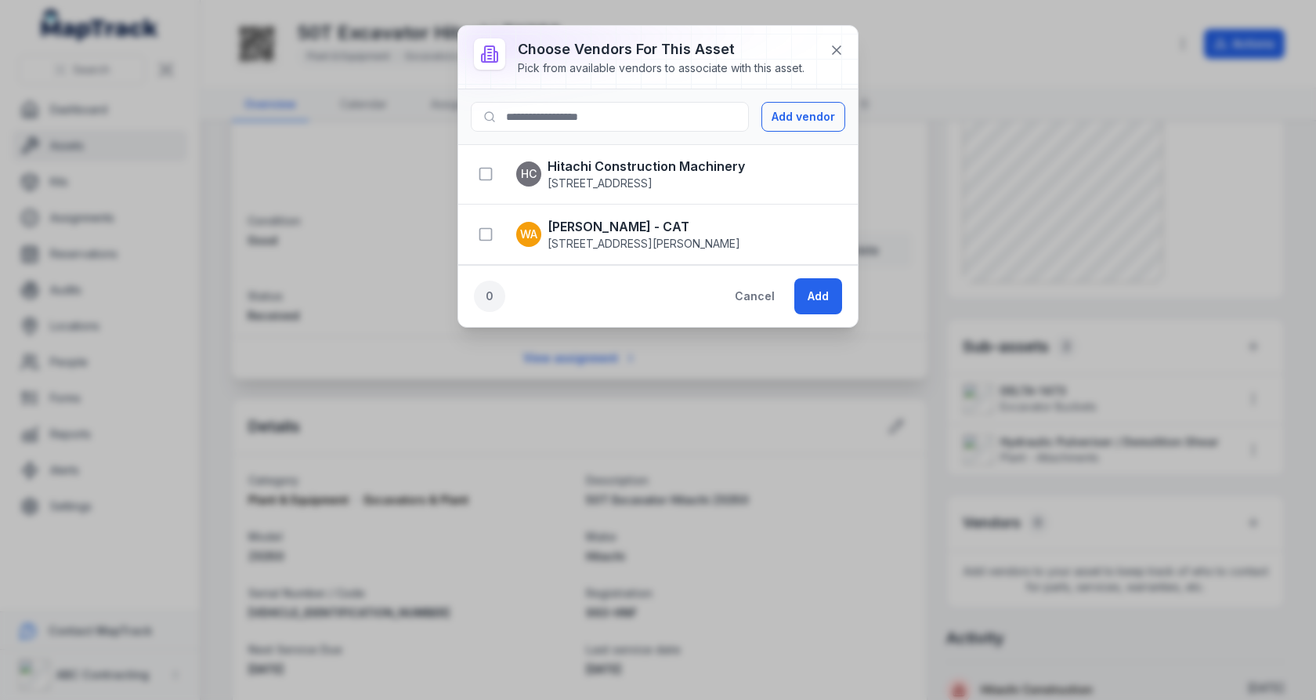  What do you see at coordinates (646, 166) in the screenshot?
I see `strong: Hitachi Construction Machinery` at bounding box center [646, 166].